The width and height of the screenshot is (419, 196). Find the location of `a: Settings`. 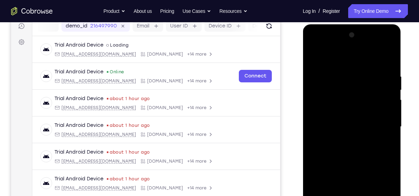

a: Settings is located at coordinates (10, 42).